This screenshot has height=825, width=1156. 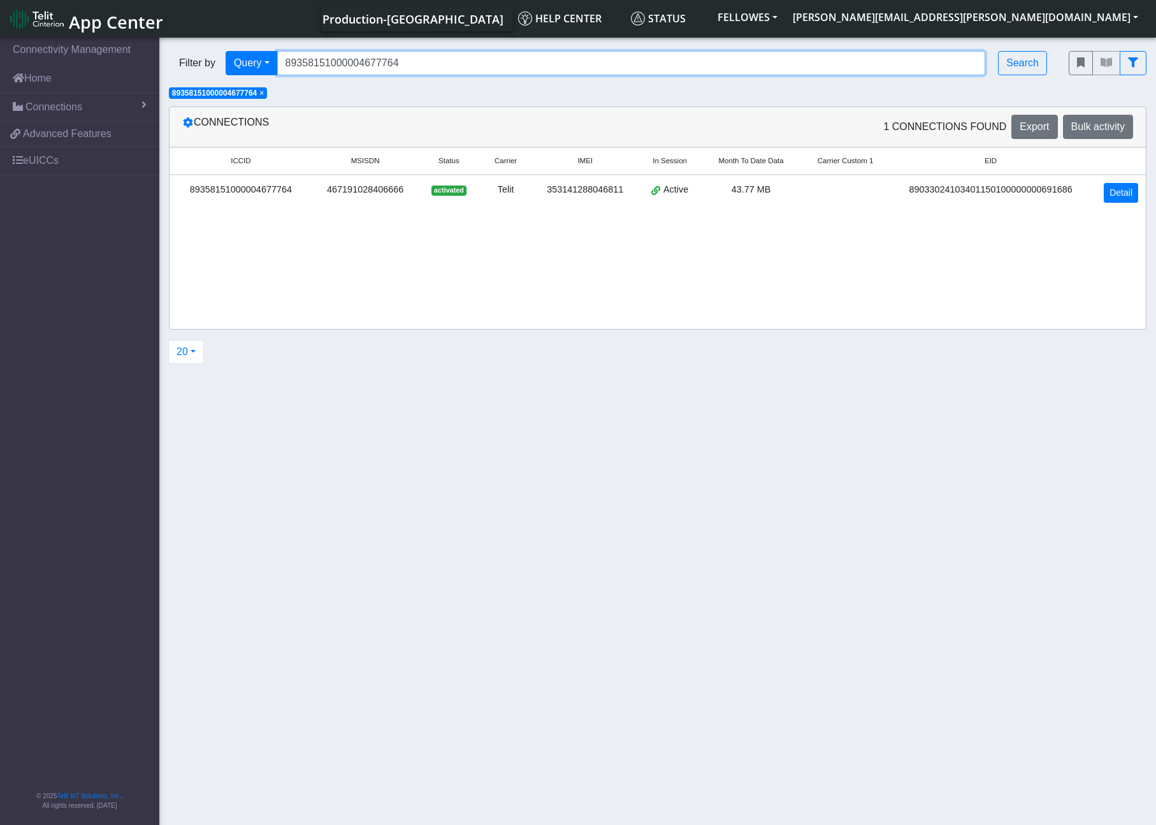 I want to click on div: 89358151000004677764, so click(x=241, y=190).